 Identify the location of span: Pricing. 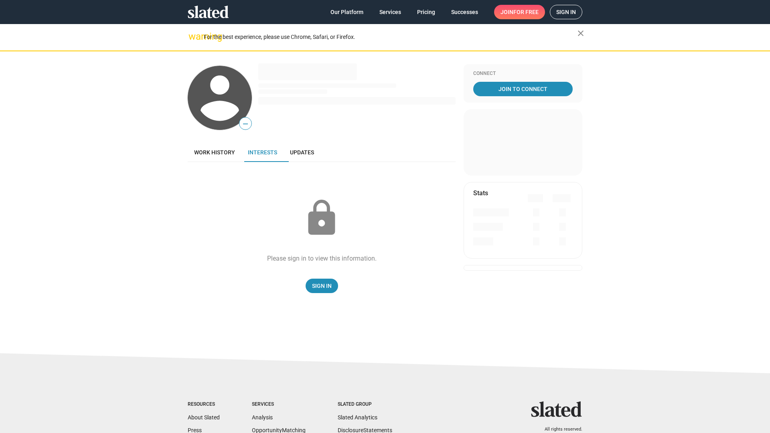
(426, 12).